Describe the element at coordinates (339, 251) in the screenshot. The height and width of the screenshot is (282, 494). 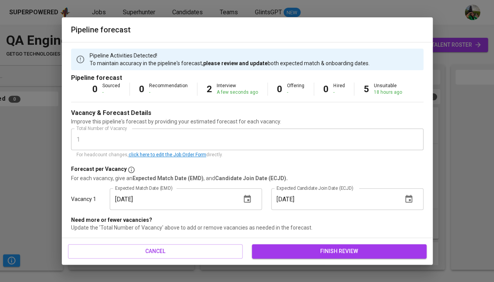
I see `span: finish review` at that location.